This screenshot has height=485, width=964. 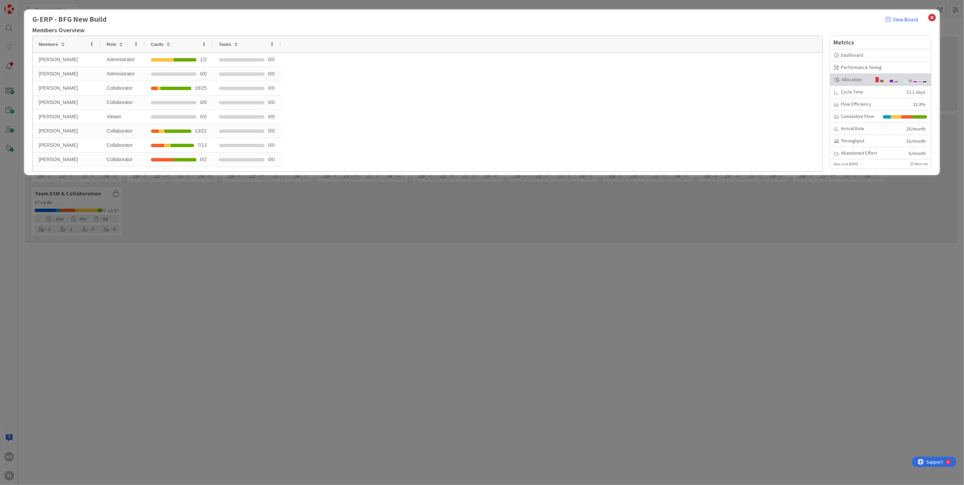 I want to click on div: 1/2, so click(x=203, y=60).